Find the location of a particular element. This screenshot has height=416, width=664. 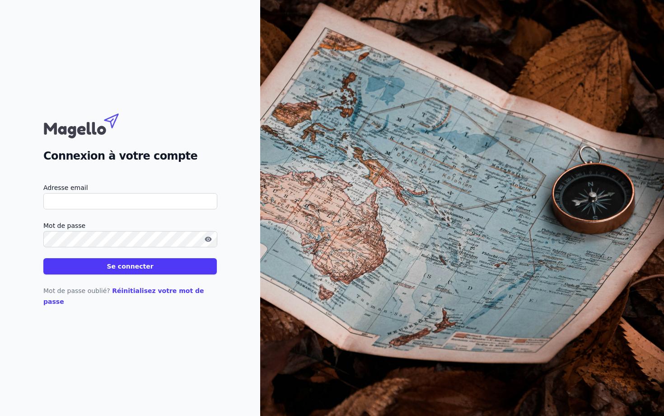

label: Adresse email is located at coordinates (130, 188).